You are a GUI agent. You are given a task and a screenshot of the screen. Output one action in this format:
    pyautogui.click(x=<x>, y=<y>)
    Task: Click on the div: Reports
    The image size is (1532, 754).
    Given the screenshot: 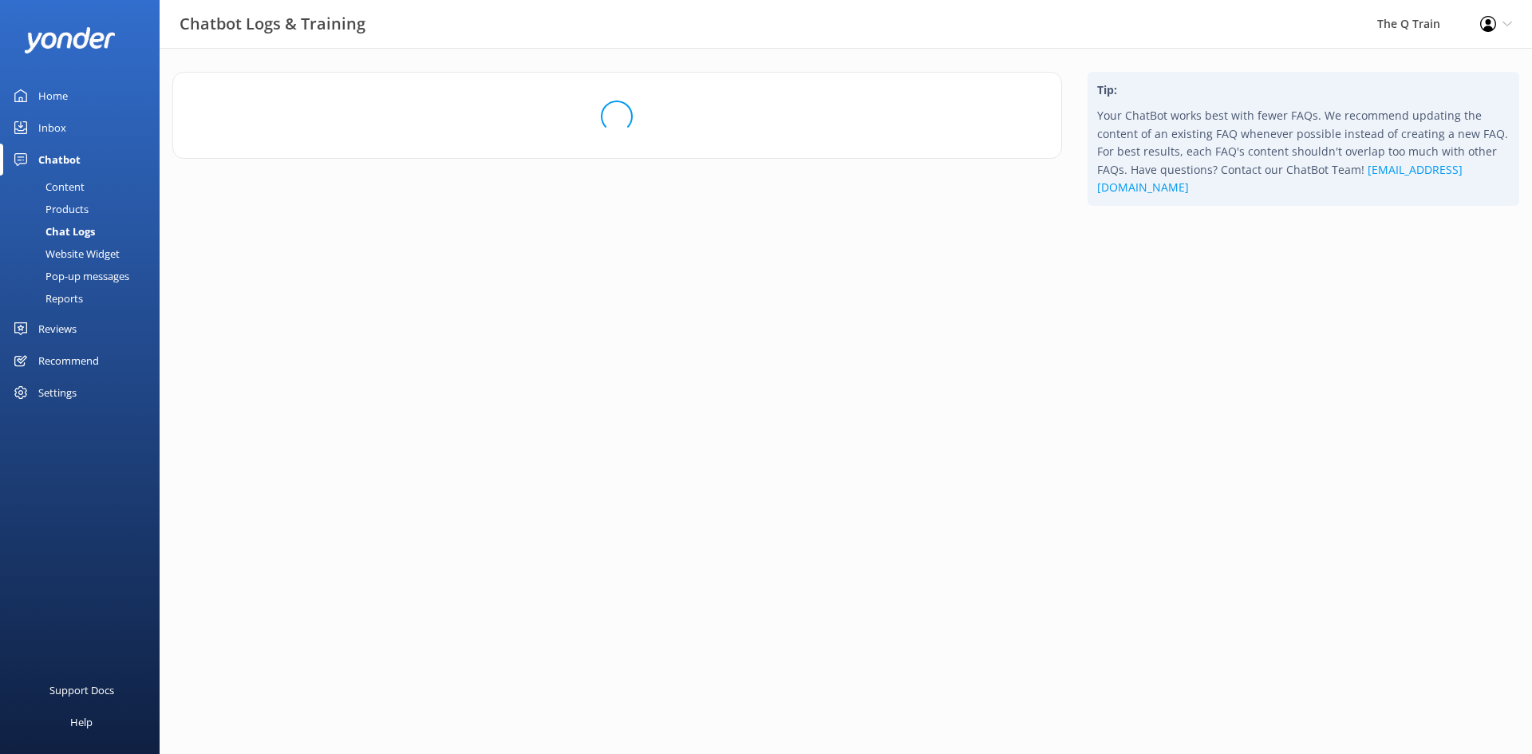 What is the action you would take?
    pyautogui.click(x=46, y=298)
    